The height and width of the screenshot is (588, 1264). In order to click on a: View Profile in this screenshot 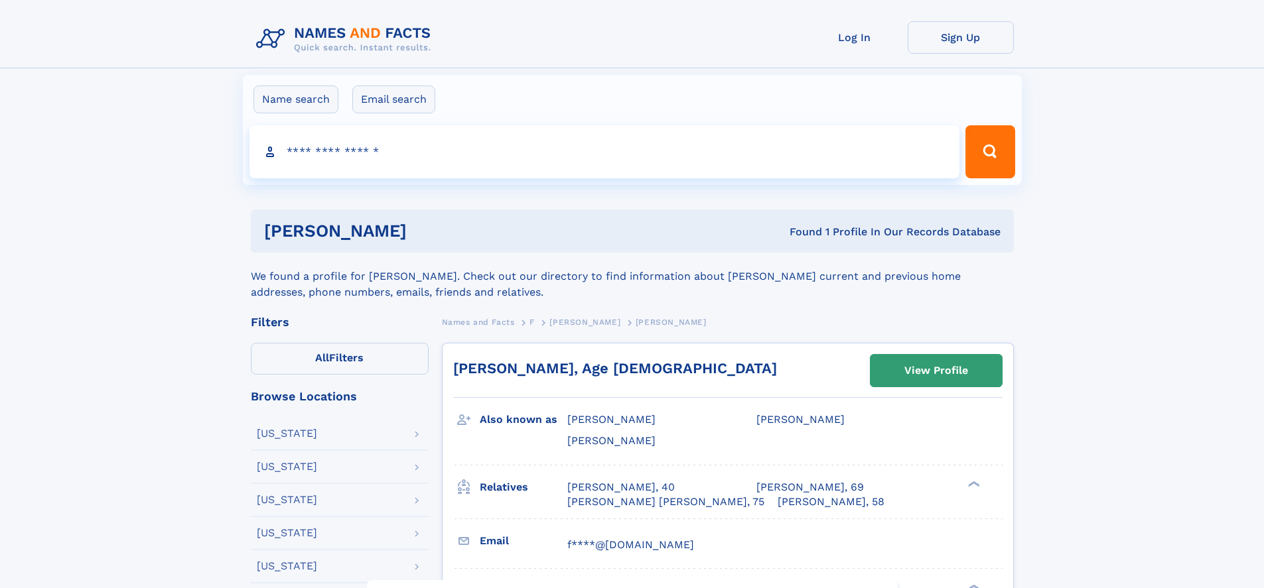, I will do `click(936, 371)`.